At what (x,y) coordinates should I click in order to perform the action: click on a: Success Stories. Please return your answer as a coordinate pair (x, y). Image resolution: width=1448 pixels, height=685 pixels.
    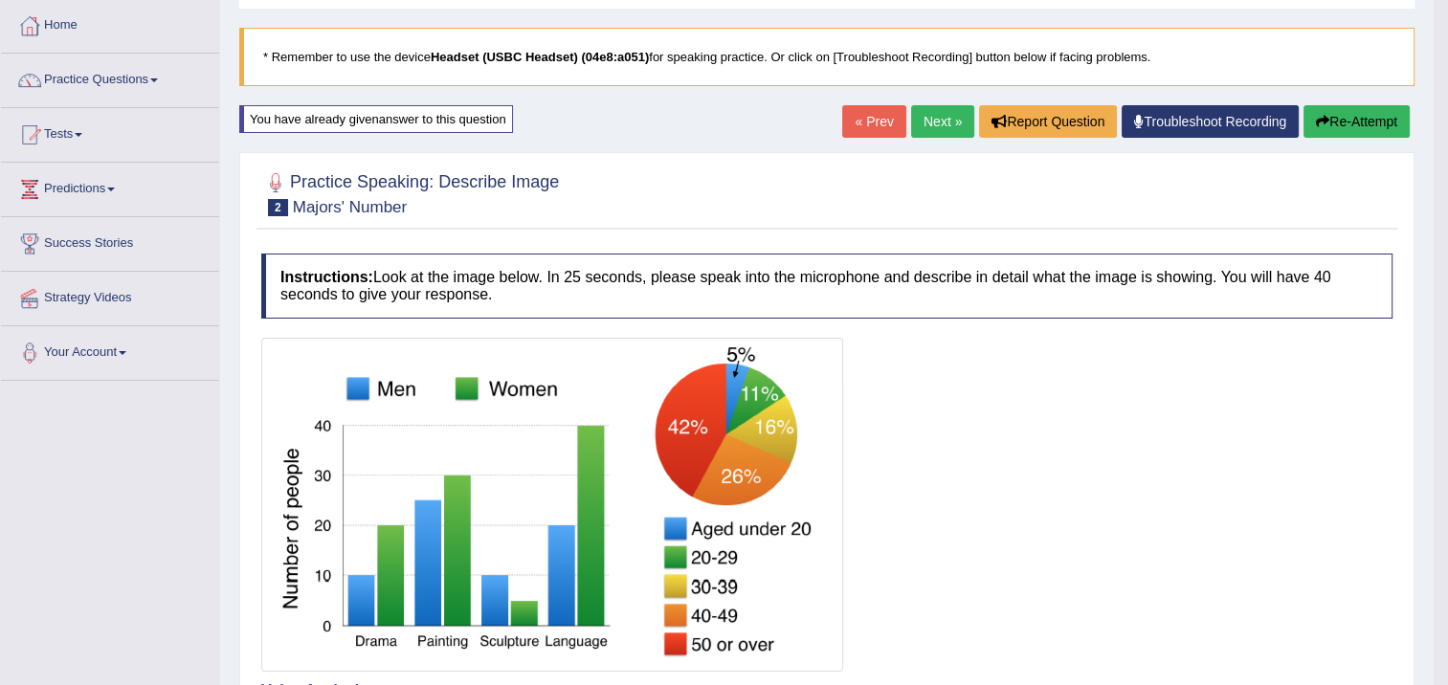
    Looking at the image, I should click on (110, 241).